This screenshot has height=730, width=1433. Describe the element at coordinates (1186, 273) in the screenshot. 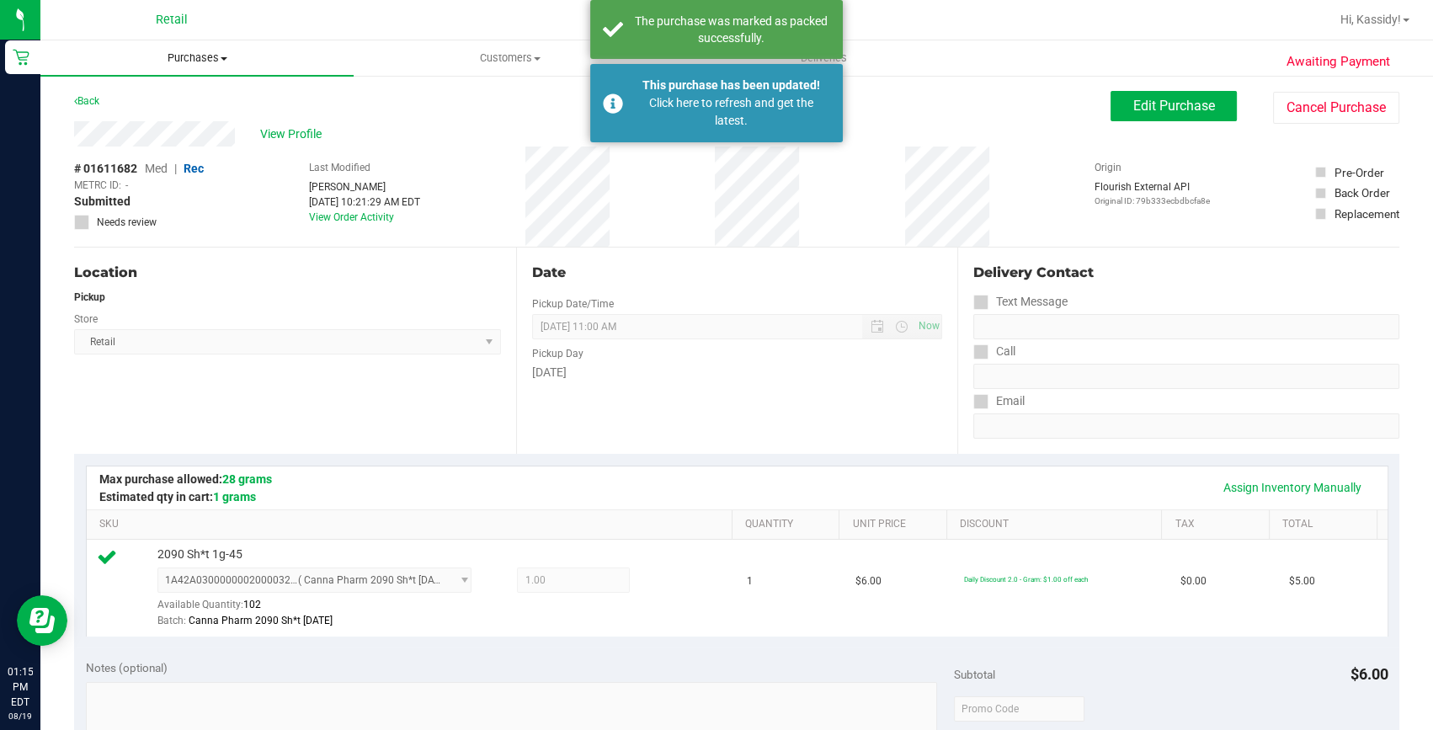

I see `div: Delivery Contact` at that location.